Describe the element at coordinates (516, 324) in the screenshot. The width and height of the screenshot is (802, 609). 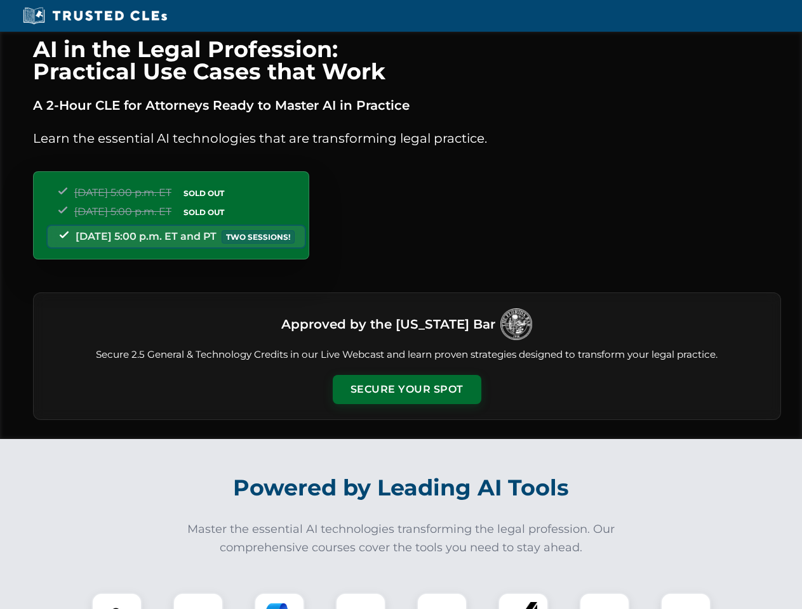
I see `img: Logo` at that location.